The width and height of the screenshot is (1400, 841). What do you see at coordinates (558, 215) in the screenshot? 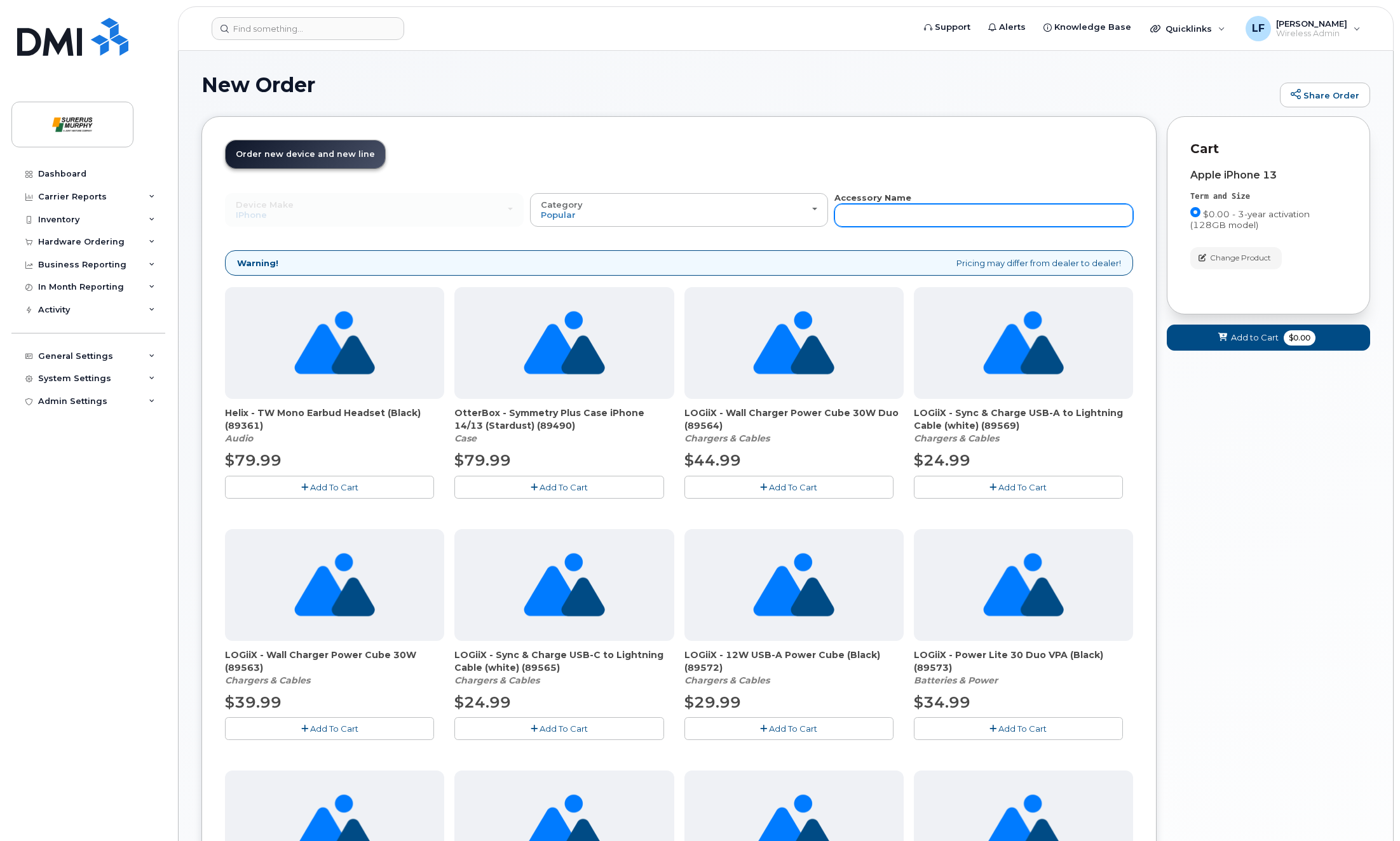
I see `span: Popular` at bounding box center [558, 215].